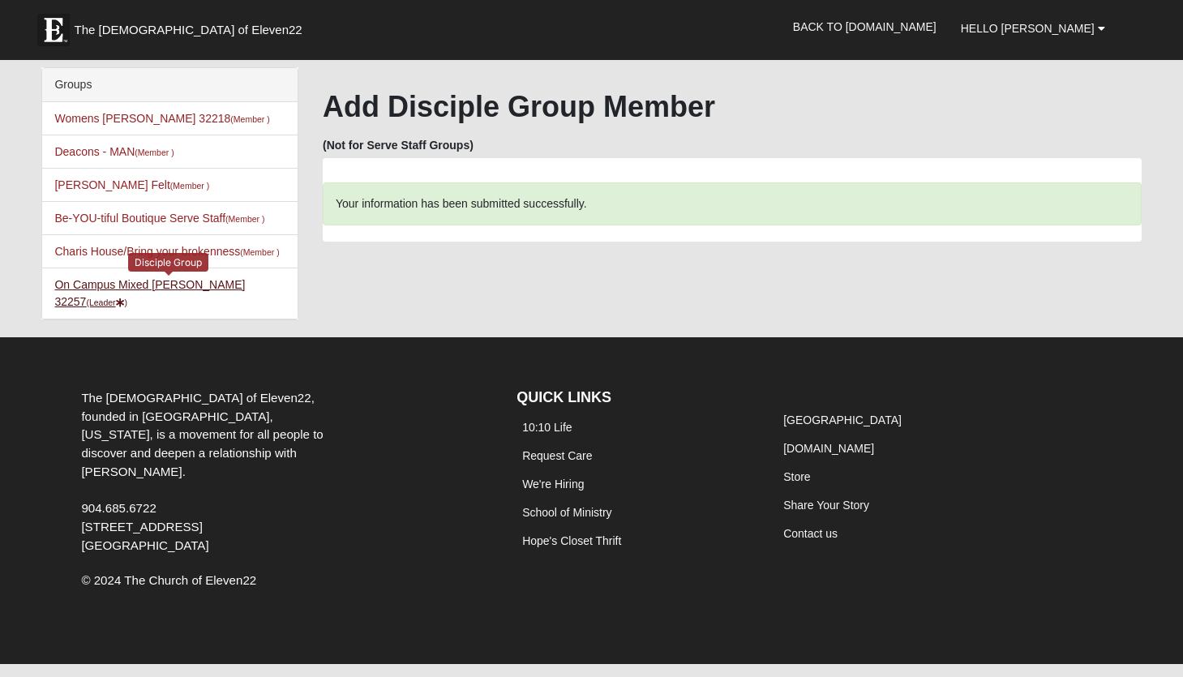  Describe the element at coordinates (635, 398) in the screenshot. I see `h4: QUICK LINKS` at that location.